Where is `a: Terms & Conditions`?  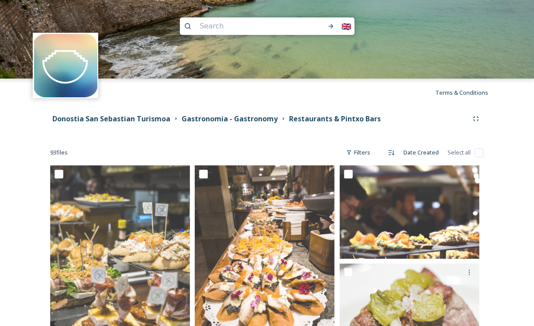
a: Terms & Conditions is located at coordinates (468, 92).